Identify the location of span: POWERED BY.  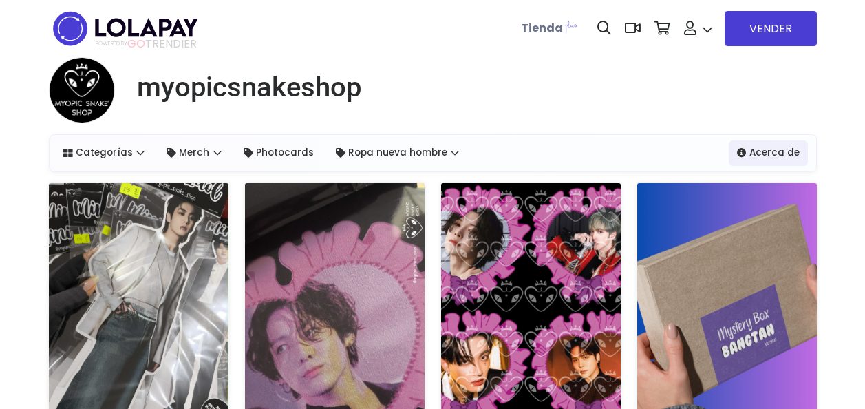
(112, 43).